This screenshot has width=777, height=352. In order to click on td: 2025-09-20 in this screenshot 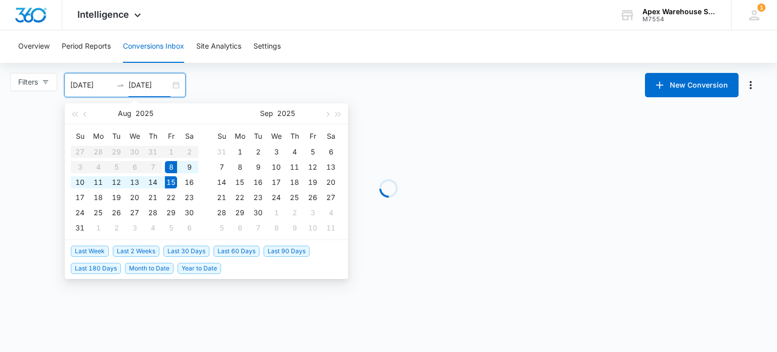, I will do `click(331, 182)`.